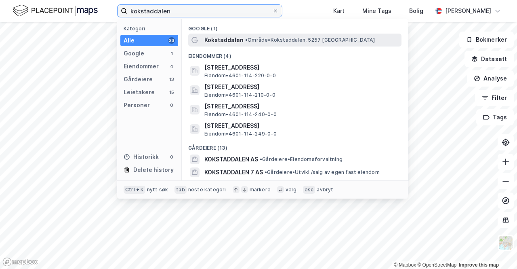  I want to click on span: Eiendom • 4601-114-240-0-0, so click(240, 114).